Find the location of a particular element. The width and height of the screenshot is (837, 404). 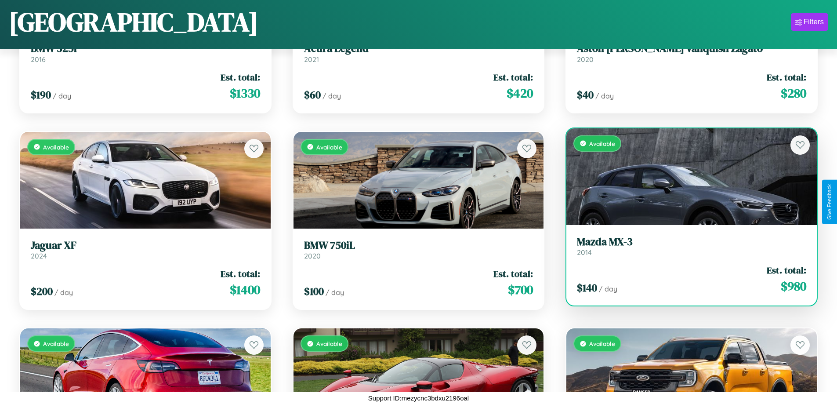

h3: Mazda MX-3 is located at coordinates (692, 242).